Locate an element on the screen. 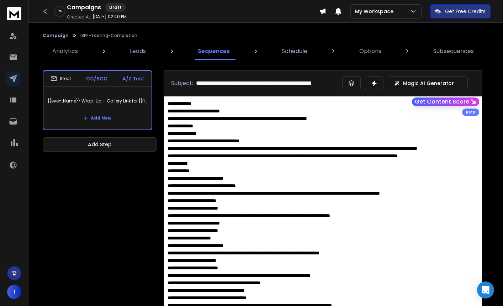  p: Analytics is located at coordinates (65, 51).